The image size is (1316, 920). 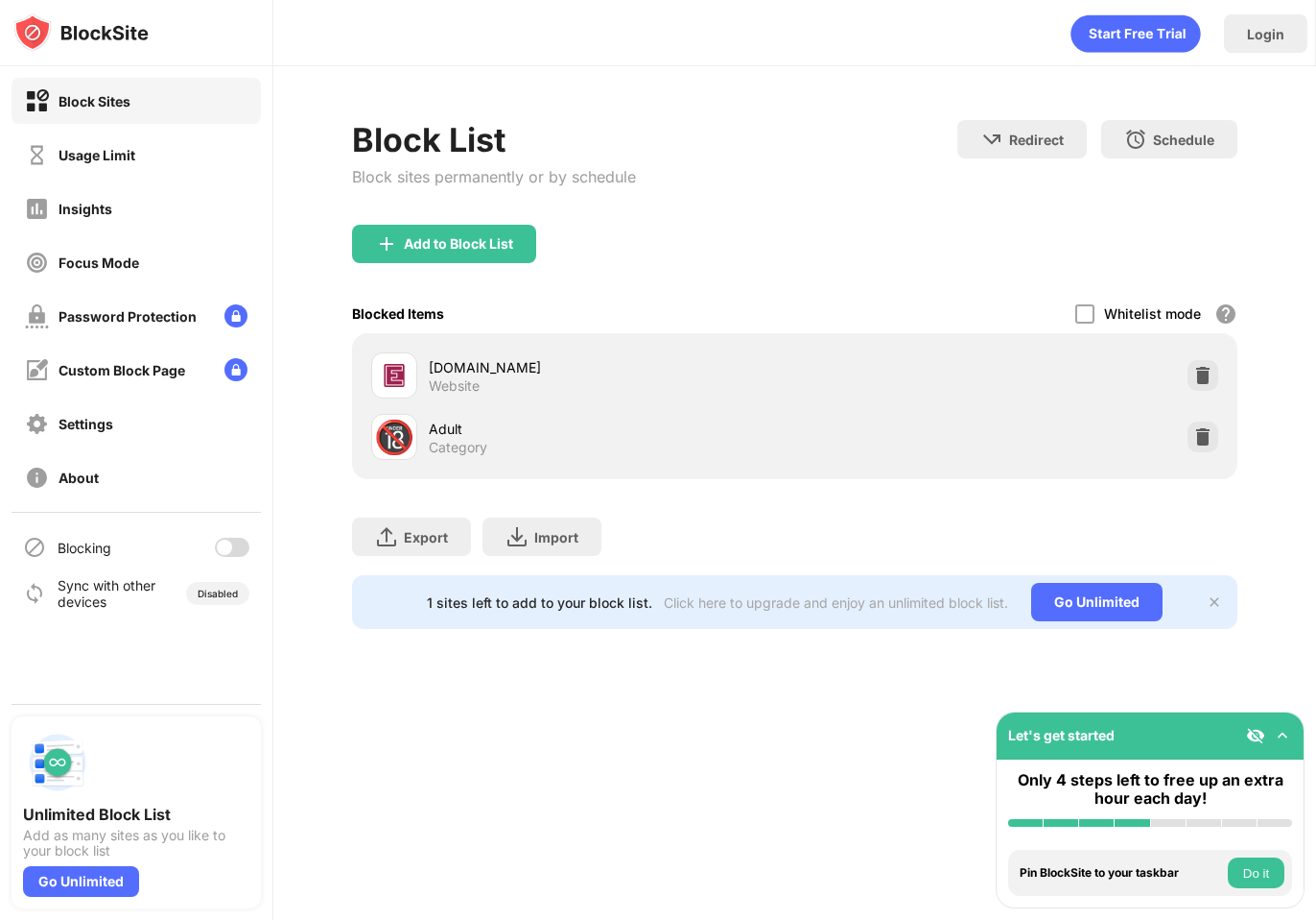 What do you see at coordinates (453, 386) in the screenshot?
I see `div: Website` at bounding box center [453, 386].